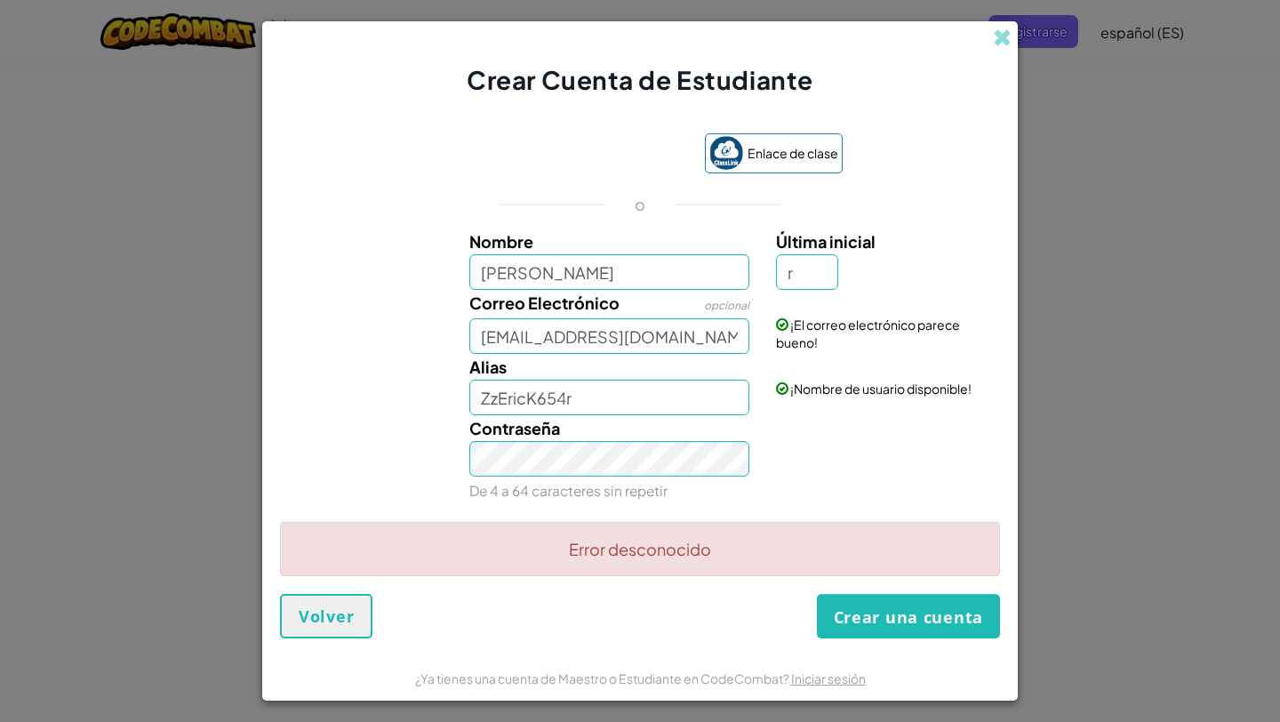 The image size is (1280, 722). Describe the element at coordinates (726, 153) in the screenshot. I see `img: classlink-logo-small.png` at that location.